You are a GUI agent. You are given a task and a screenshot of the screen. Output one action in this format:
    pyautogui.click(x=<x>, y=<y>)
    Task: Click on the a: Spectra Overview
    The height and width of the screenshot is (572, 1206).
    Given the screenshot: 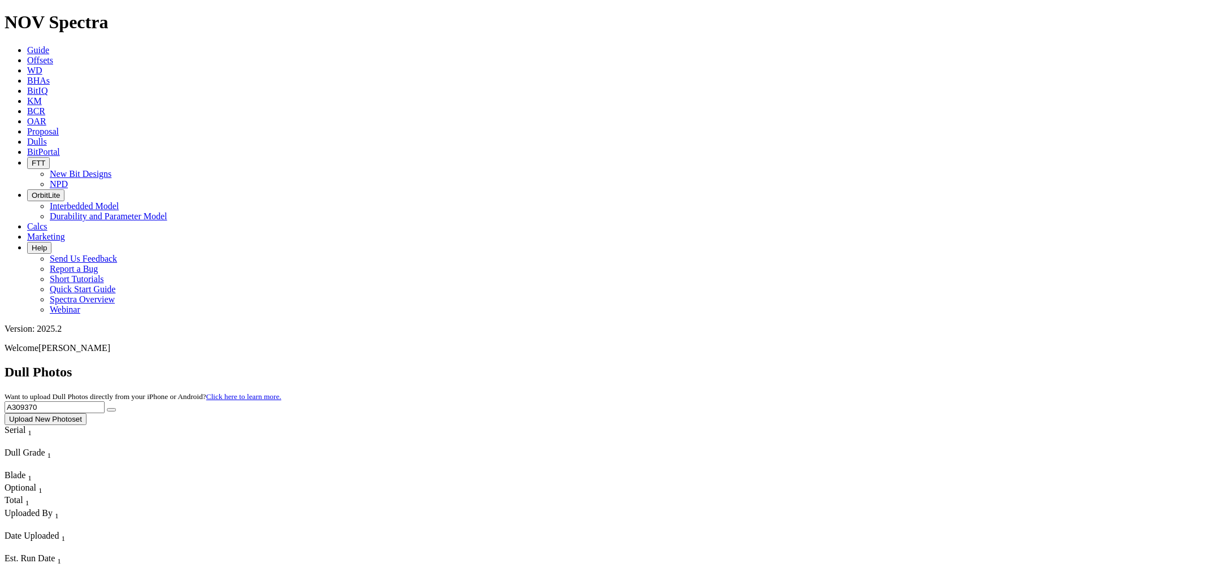 What is the action you would take?
    pyautogui.click(x=82, y=299)
    